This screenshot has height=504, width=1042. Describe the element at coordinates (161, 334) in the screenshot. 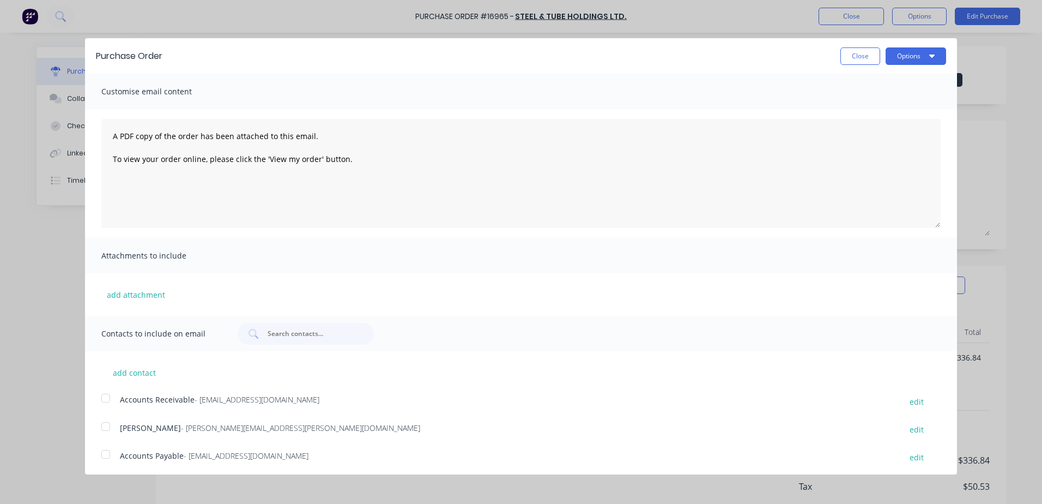

I see `span: Contacts to include on email` at that location.